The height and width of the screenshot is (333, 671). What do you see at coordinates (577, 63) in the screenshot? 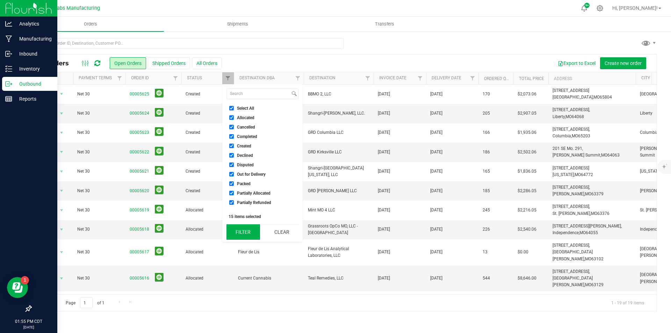
I see `button: Export to Excel` at bounding box center [577, 63].